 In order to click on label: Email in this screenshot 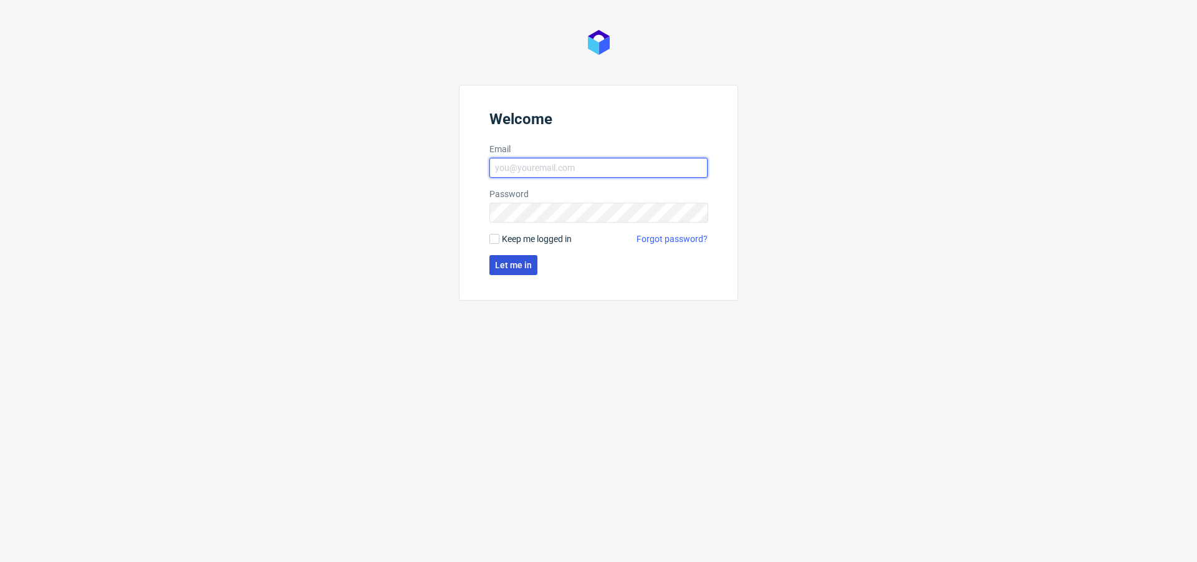, I will do `click(598, 149)`.